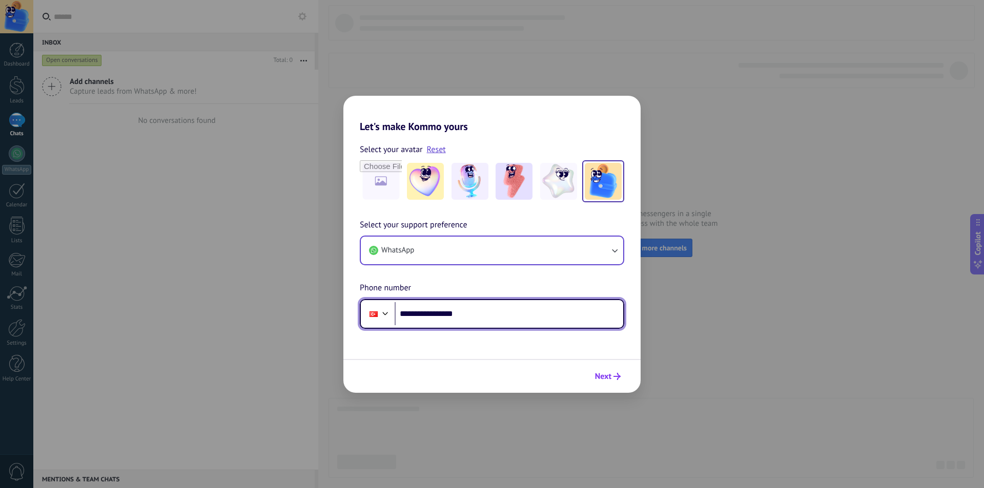 The width and height of the screenshot is (984, 488). What do you see at coordinates (391, 150) in the screenshot?
I see `span: Select your avatar` at bounding box center [391, 150].